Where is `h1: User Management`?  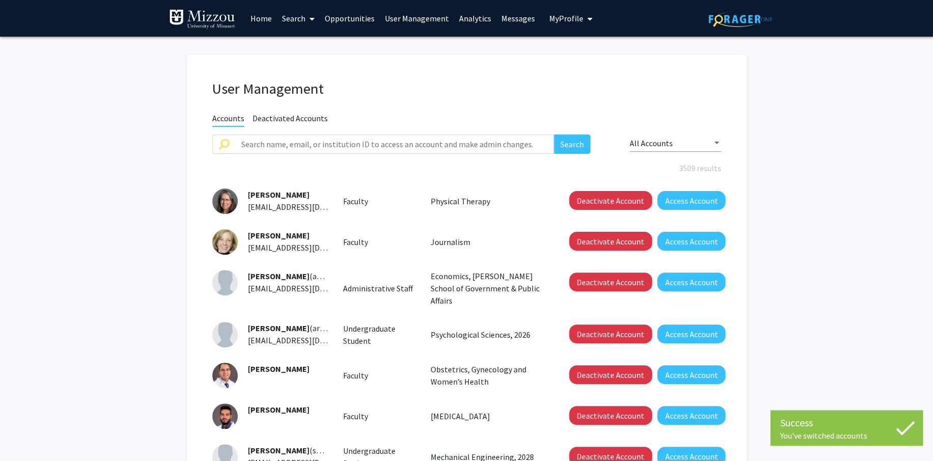 h1: User Management is located at coordinates (467, 89).